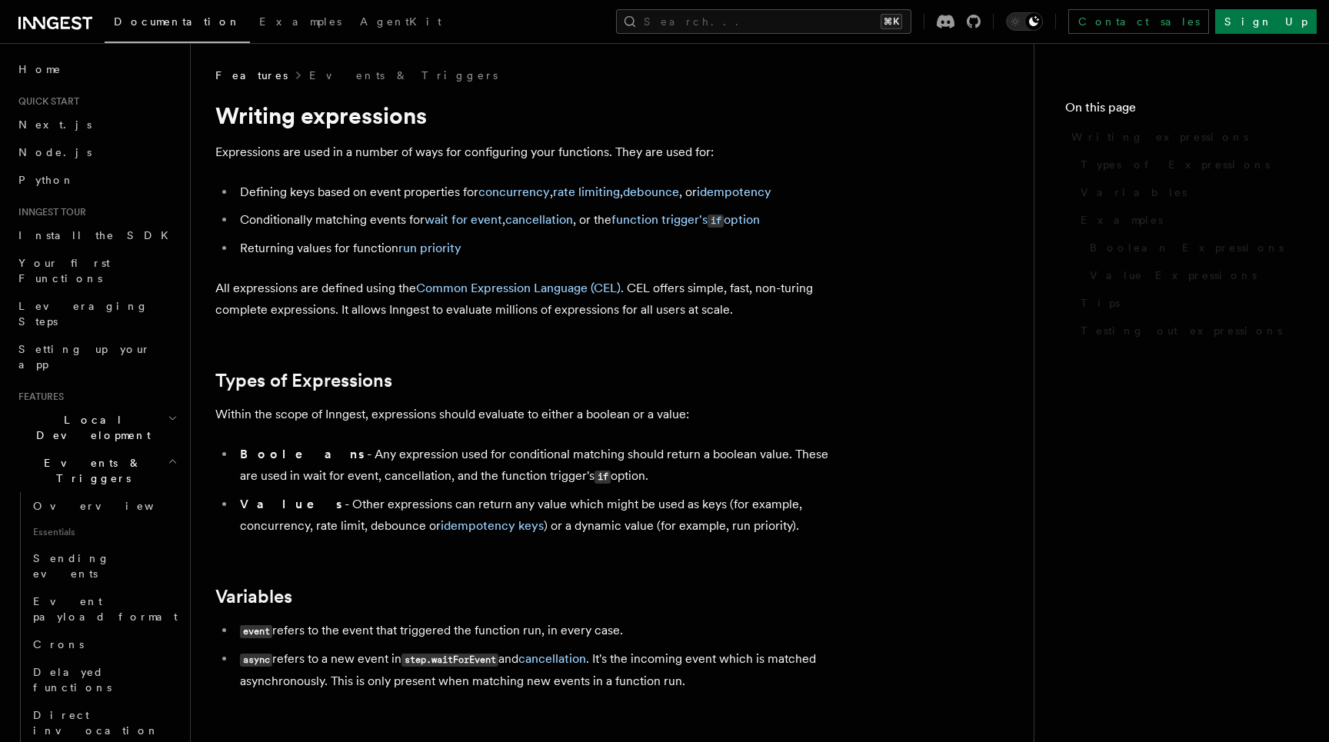 Image resolution: width=1329 pixels, height=742 pixels. What do you see at coordinates (256, 660) in the screenshot?
I see `code: async` at bounding box center [256, 660].